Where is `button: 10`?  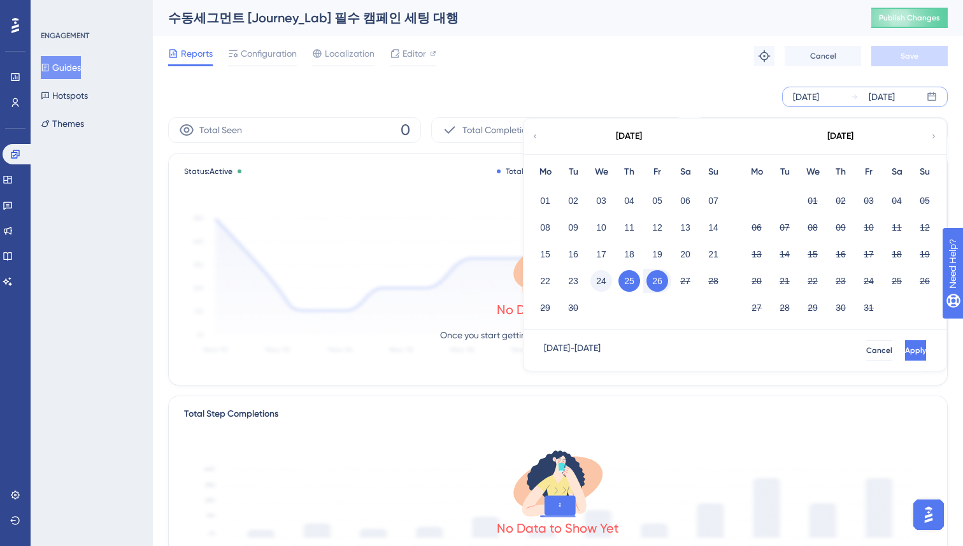
button: 10 is located at coordinates (602, 227).